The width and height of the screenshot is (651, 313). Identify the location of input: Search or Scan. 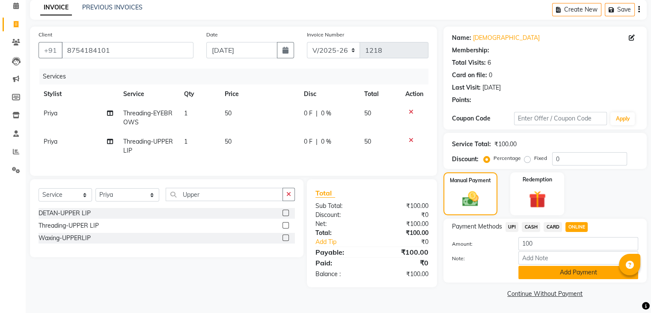
(224, 194).